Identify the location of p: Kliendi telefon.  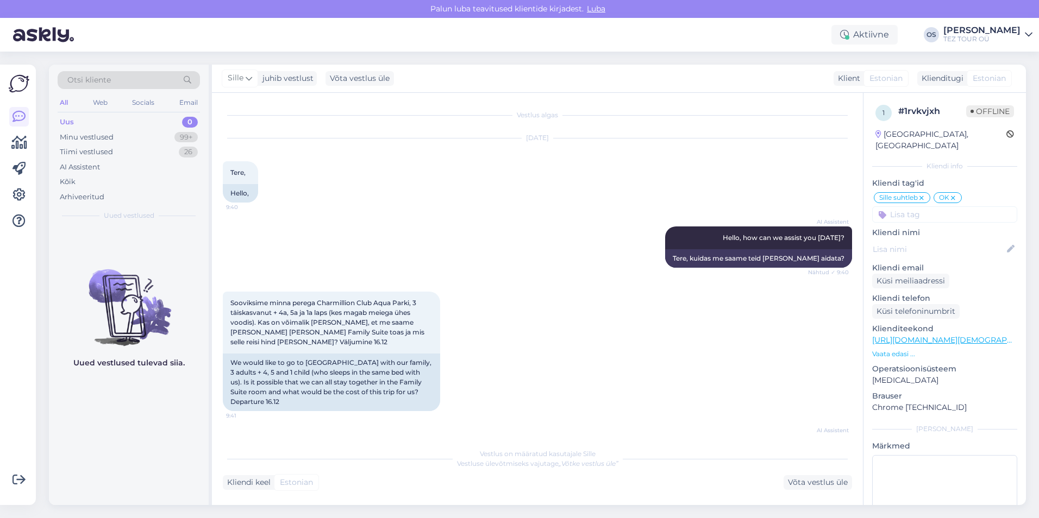
(944, 298).